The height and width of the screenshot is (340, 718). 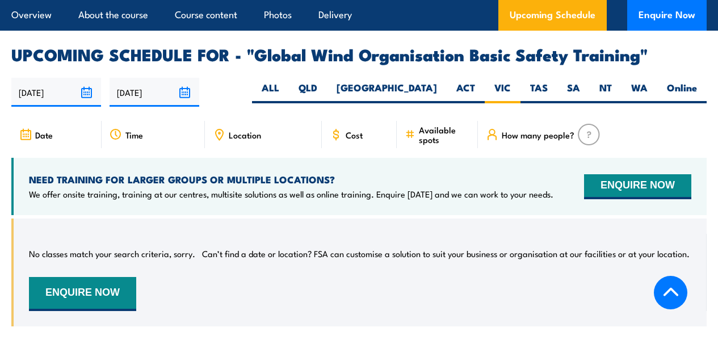 I want to click on span: Location, so click(x=245, y=134).